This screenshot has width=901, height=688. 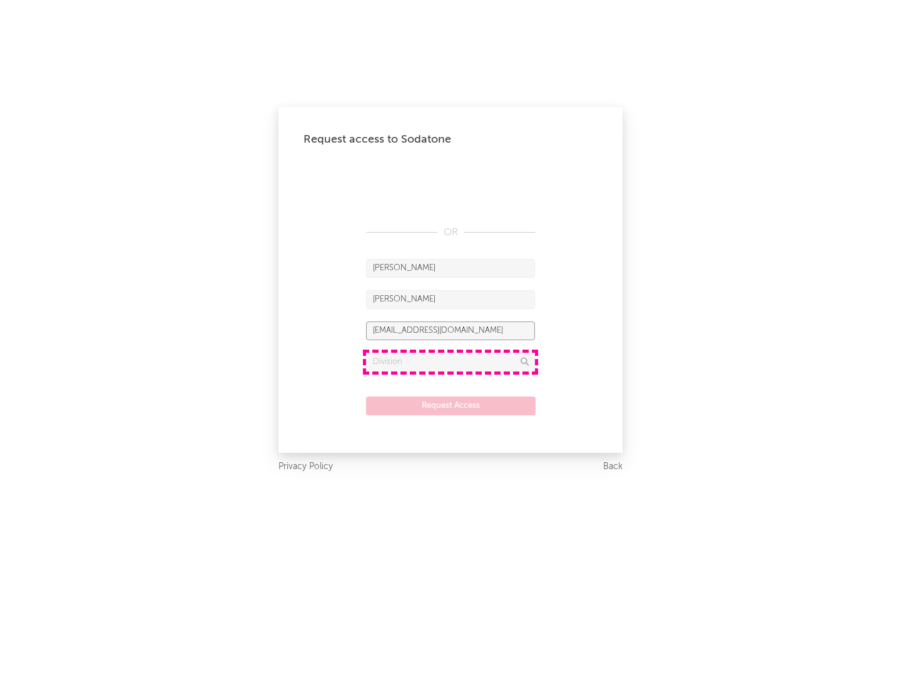 What do you see at coordinates (451, 300) in the screenshot?
I see `input: Last Name` at bounding box center [451, 300].